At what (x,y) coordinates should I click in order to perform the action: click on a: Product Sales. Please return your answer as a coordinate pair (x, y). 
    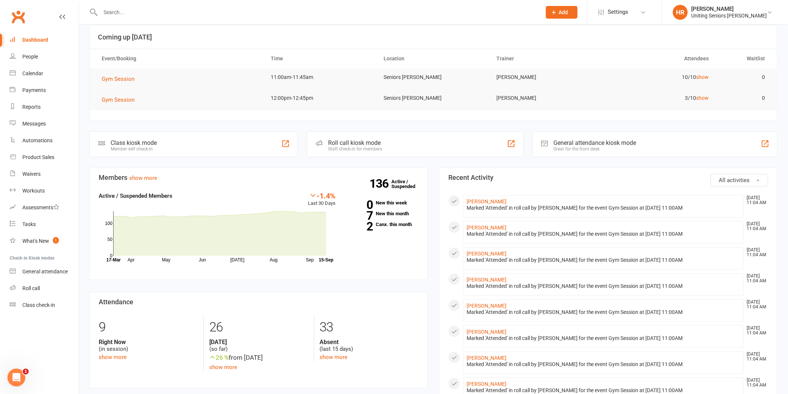
    Looking at the image, I should click on (44, 157).